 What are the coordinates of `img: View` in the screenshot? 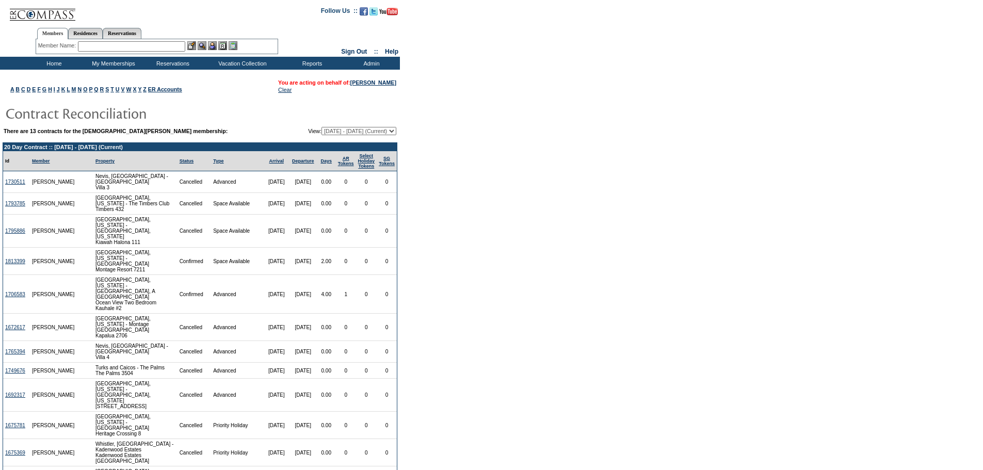 It's located at (202, 45).